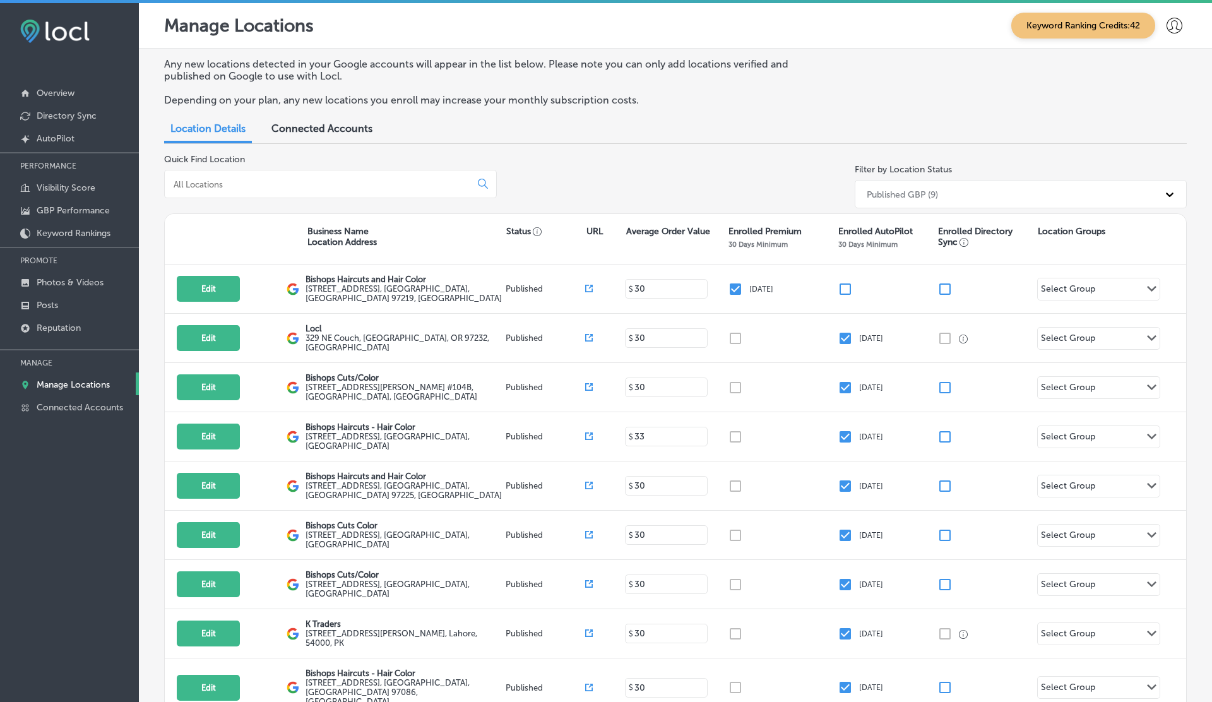  I want to click on p: Reputation, so click(59, 328).